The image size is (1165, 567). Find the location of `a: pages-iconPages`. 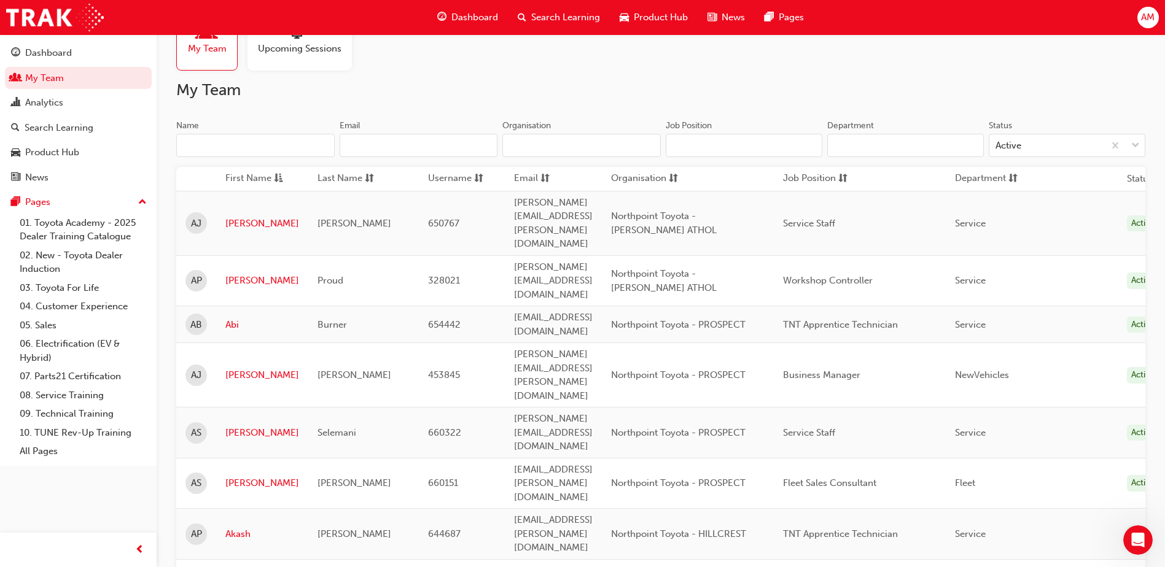

a: pages-iconPages is located at coordinates (784, 17).